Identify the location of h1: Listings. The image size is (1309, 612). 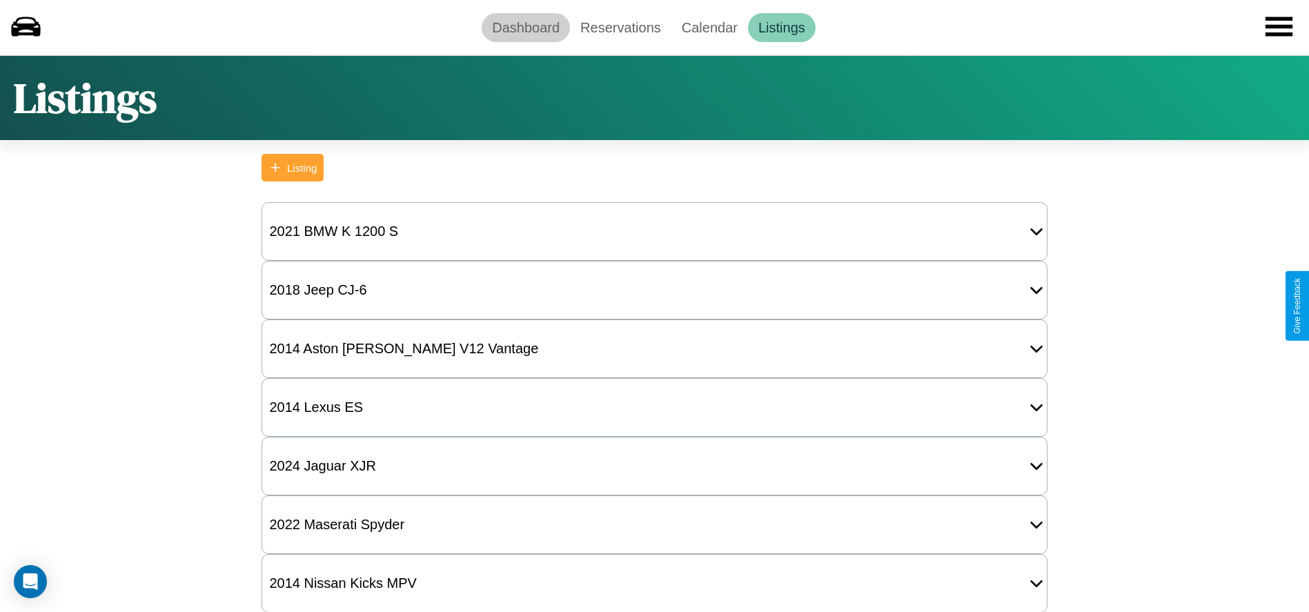
(85, 98).